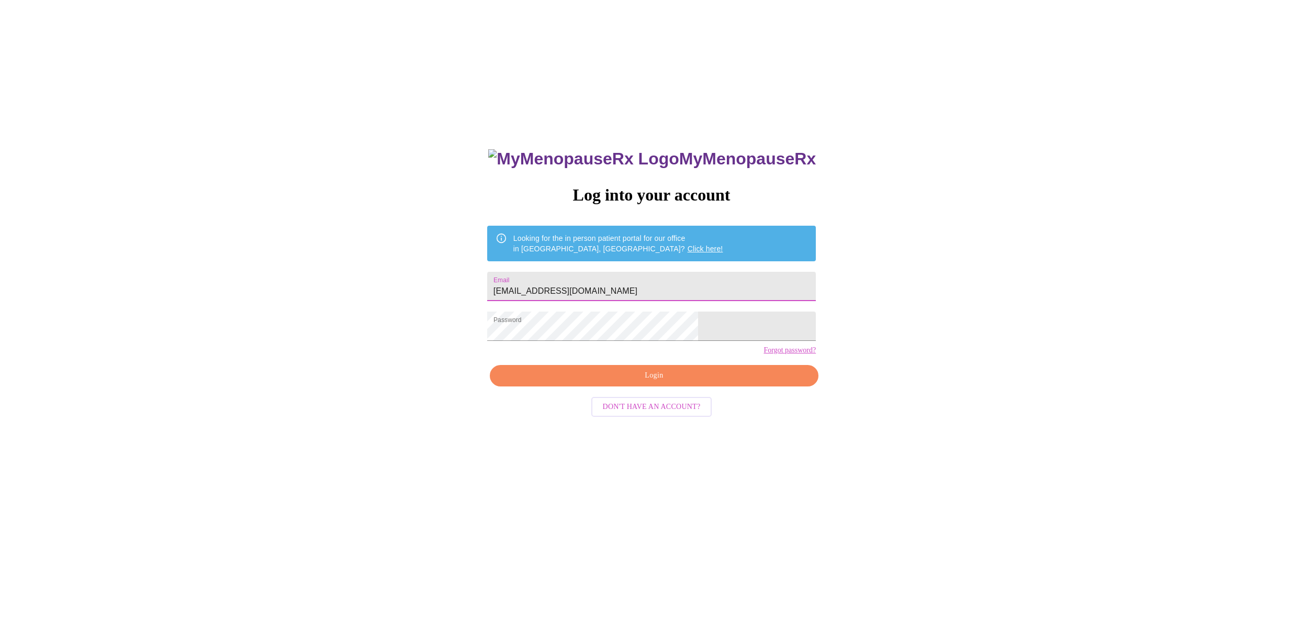  Describe the element at coordinates (706, 249) in the screenshot. I see `a: Click here!` at that location.